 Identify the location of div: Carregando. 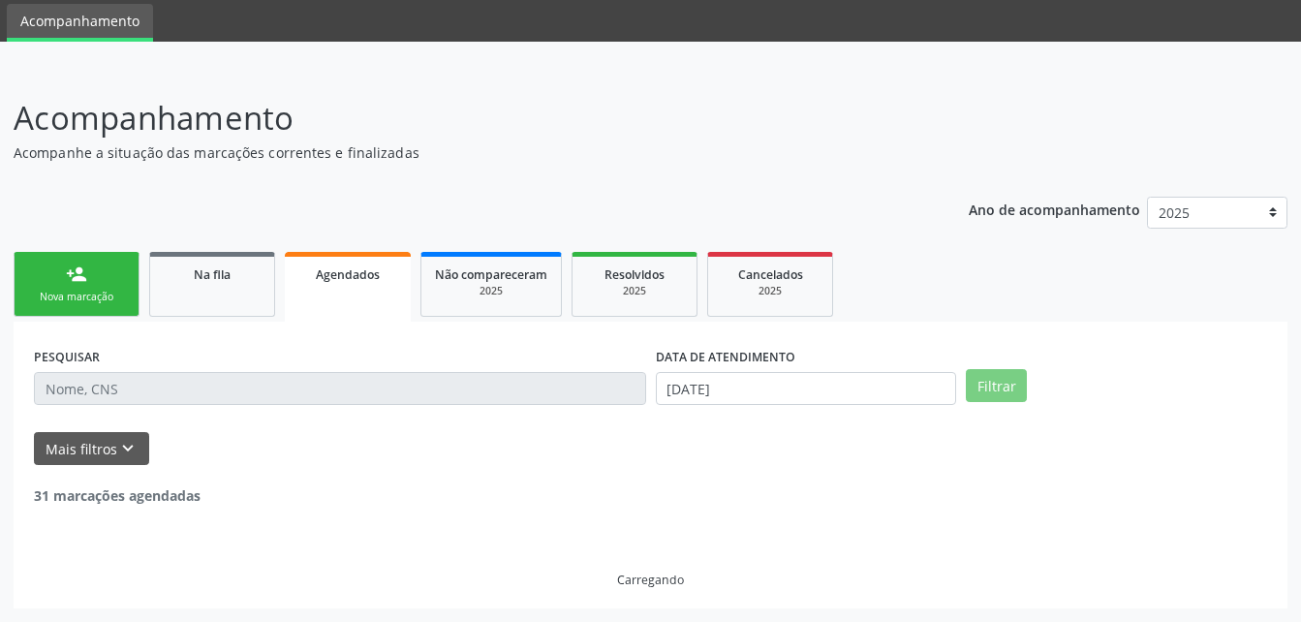
(650, 579).